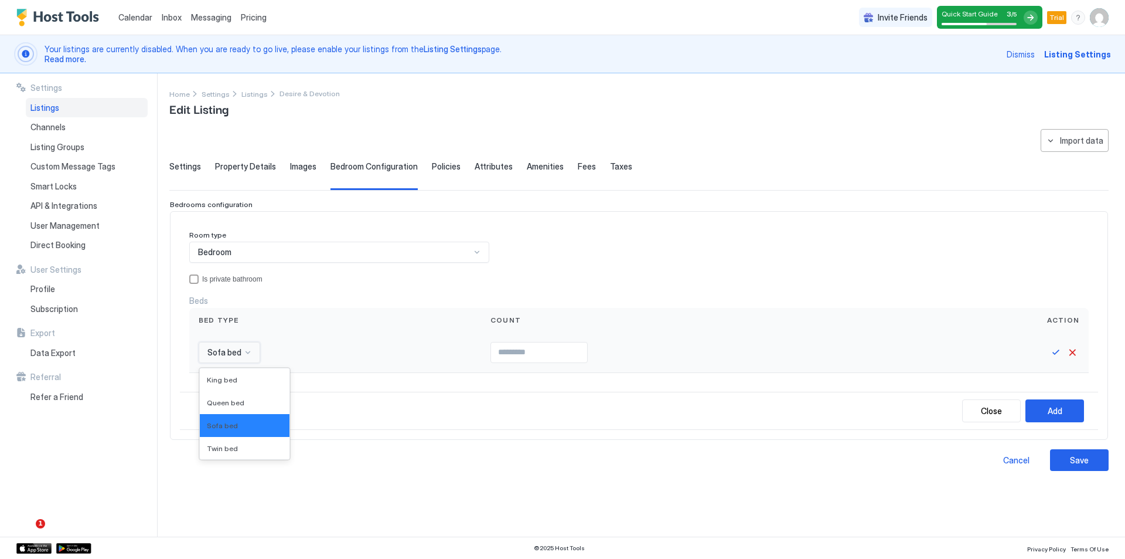 The height and width of the screenshot is (559, 1125). What do you see at coordinates (135, 17) in the screenshot?
I see `a: Calendar` at bounding box center [135, 17].